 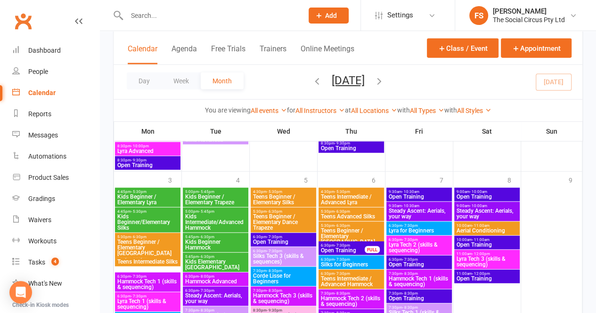 I want to click on span: 5:45pm, so click(x=215, y=237).